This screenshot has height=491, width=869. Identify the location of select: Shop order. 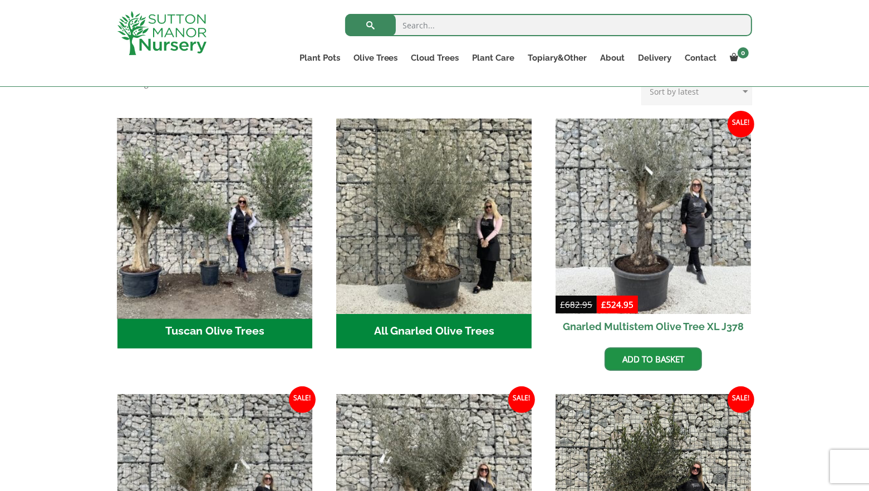
(696, 91).